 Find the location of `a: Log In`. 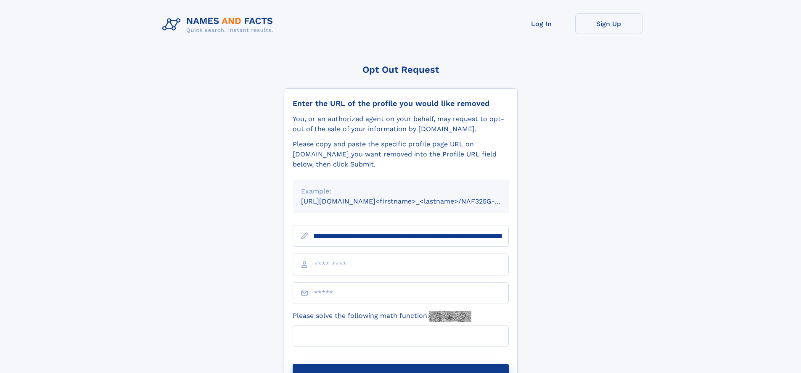

a: Log In is located at coordinates (542, 24).